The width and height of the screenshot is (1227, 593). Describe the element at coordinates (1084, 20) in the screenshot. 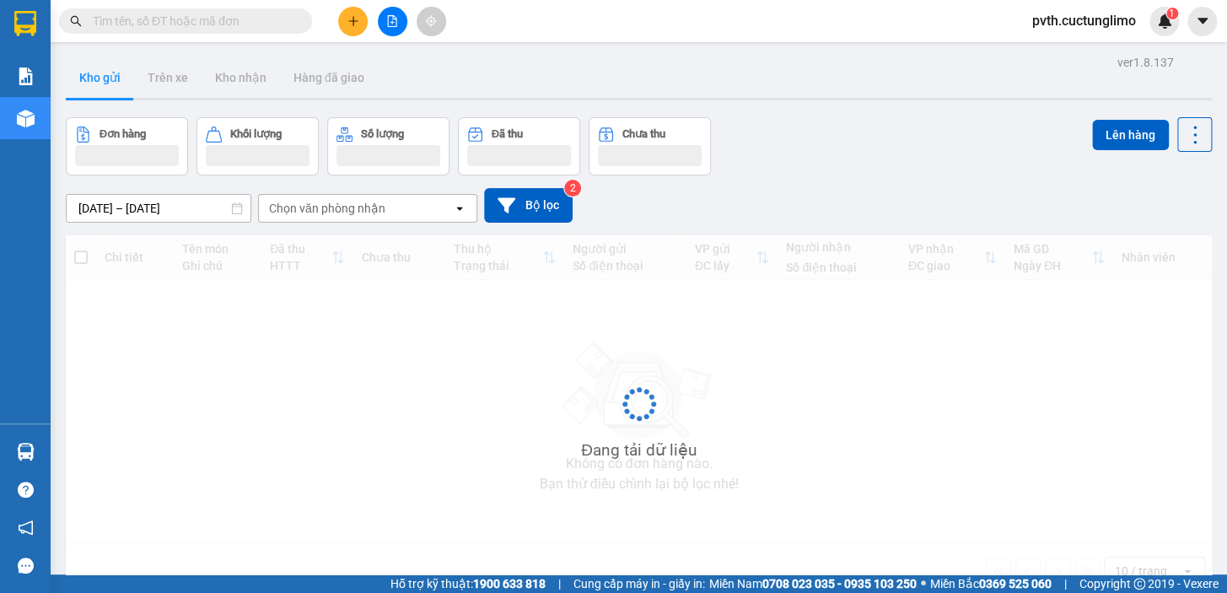

I see `span: pvth.cuctunglimo` at that location.